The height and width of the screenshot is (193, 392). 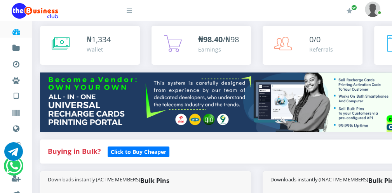 I want to click on img: Logo, so click(x=35, y=11).